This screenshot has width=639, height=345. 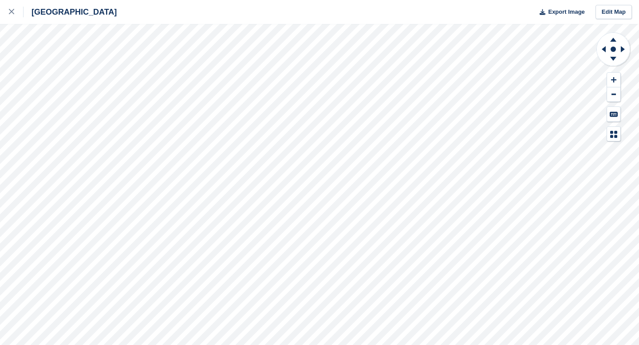 What do you see at coordinates (566, 12) in the screenshot?
I see `span: Export Image` at bounding box center [566, 12].